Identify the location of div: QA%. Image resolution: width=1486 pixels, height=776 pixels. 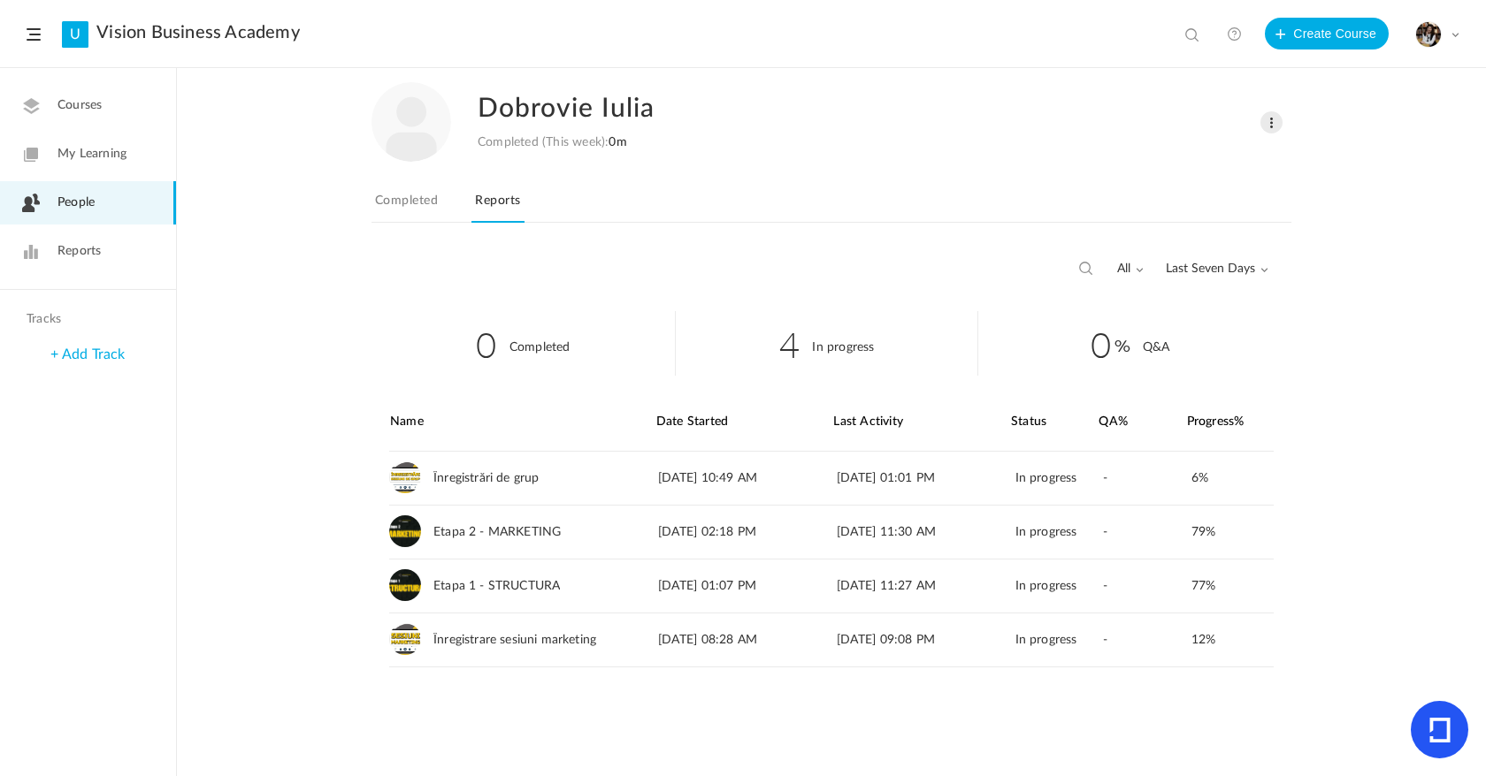
(1142, 422).